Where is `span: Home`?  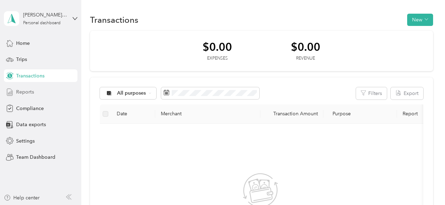
span: Home is located at coordinates (23, 43).